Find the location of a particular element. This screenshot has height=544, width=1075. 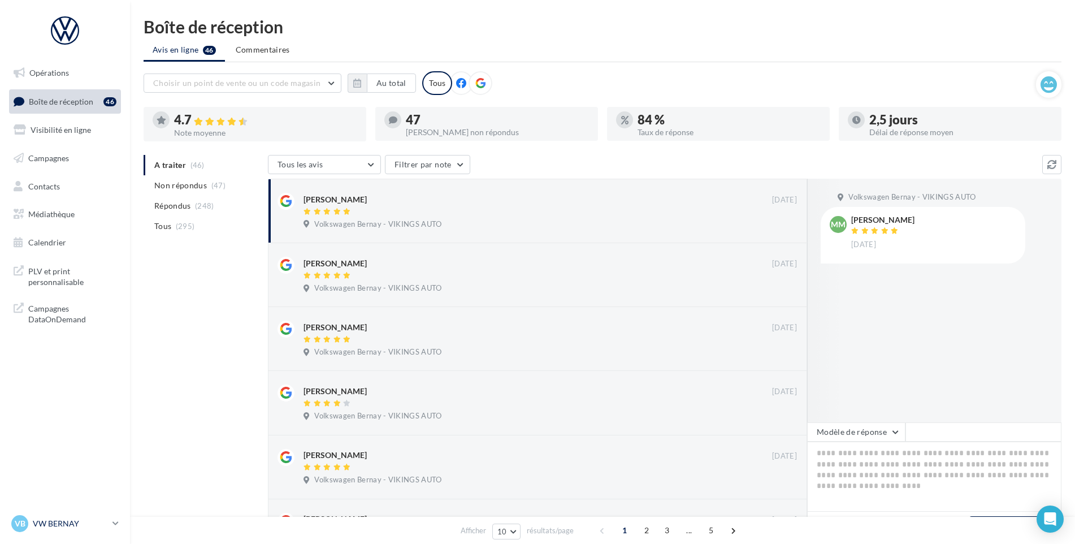

span: Répondus is located at coordinates (172, 206).